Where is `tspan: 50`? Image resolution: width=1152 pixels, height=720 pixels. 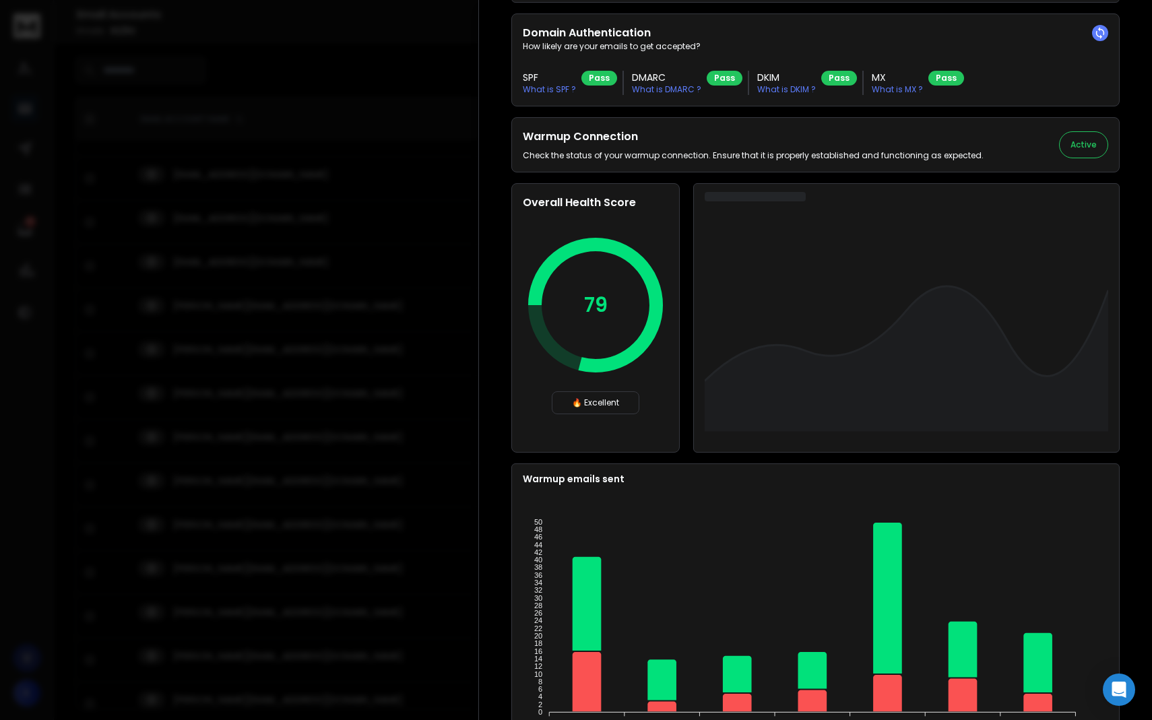 tspan: 50 is located at coordinates (538, 522).